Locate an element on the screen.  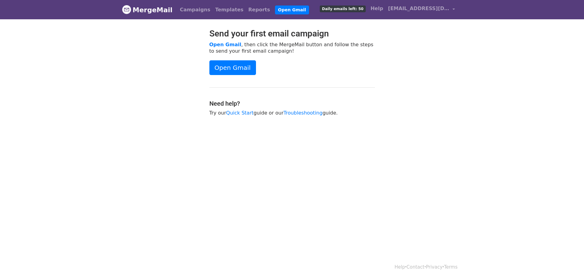
a: Terms is located at coordinates (450, 267).